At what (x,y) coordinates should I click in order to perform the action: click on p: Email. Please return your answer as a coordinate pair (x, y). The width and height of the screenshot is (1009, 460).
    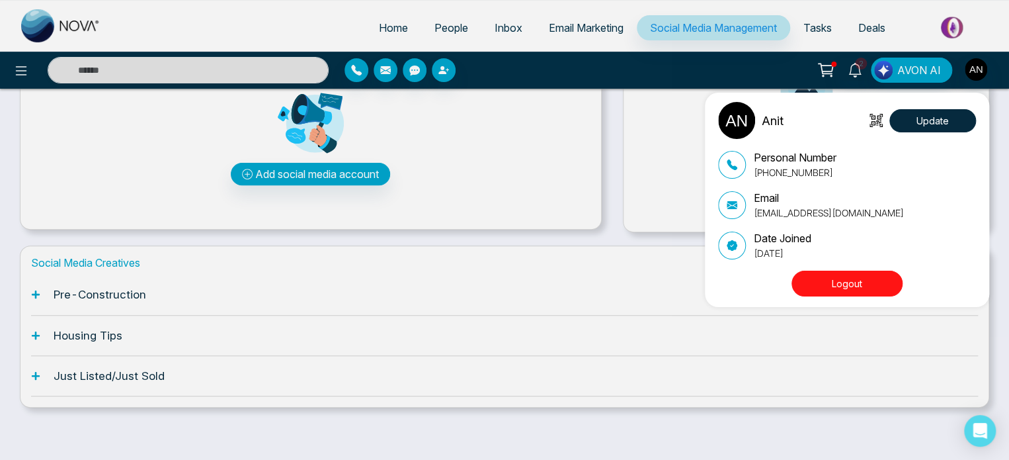
    Looking at the image, I should click on (829, 198).